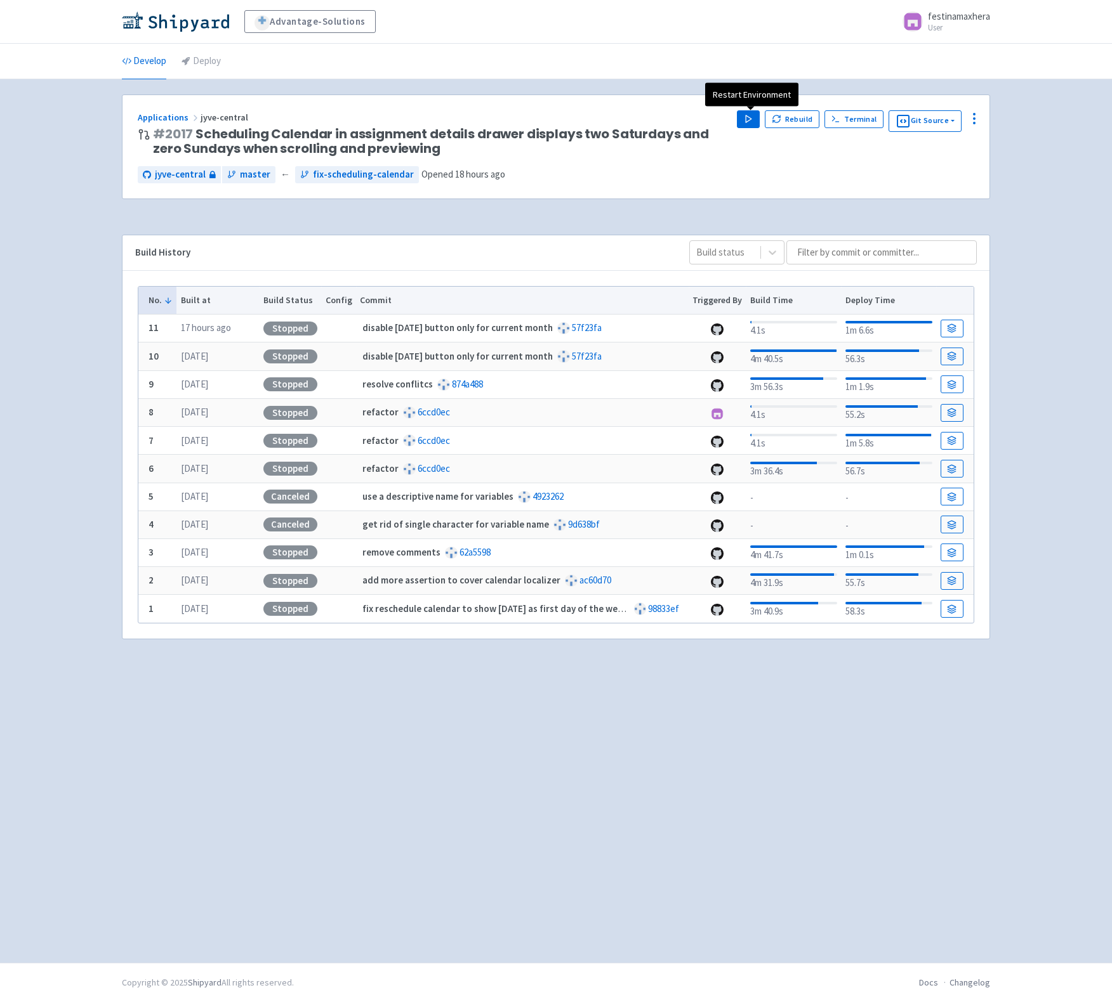  What do you see at coordinates (853, 119) in the screenshot?
I see `a: Terminal` at bounding box center [853, 119].